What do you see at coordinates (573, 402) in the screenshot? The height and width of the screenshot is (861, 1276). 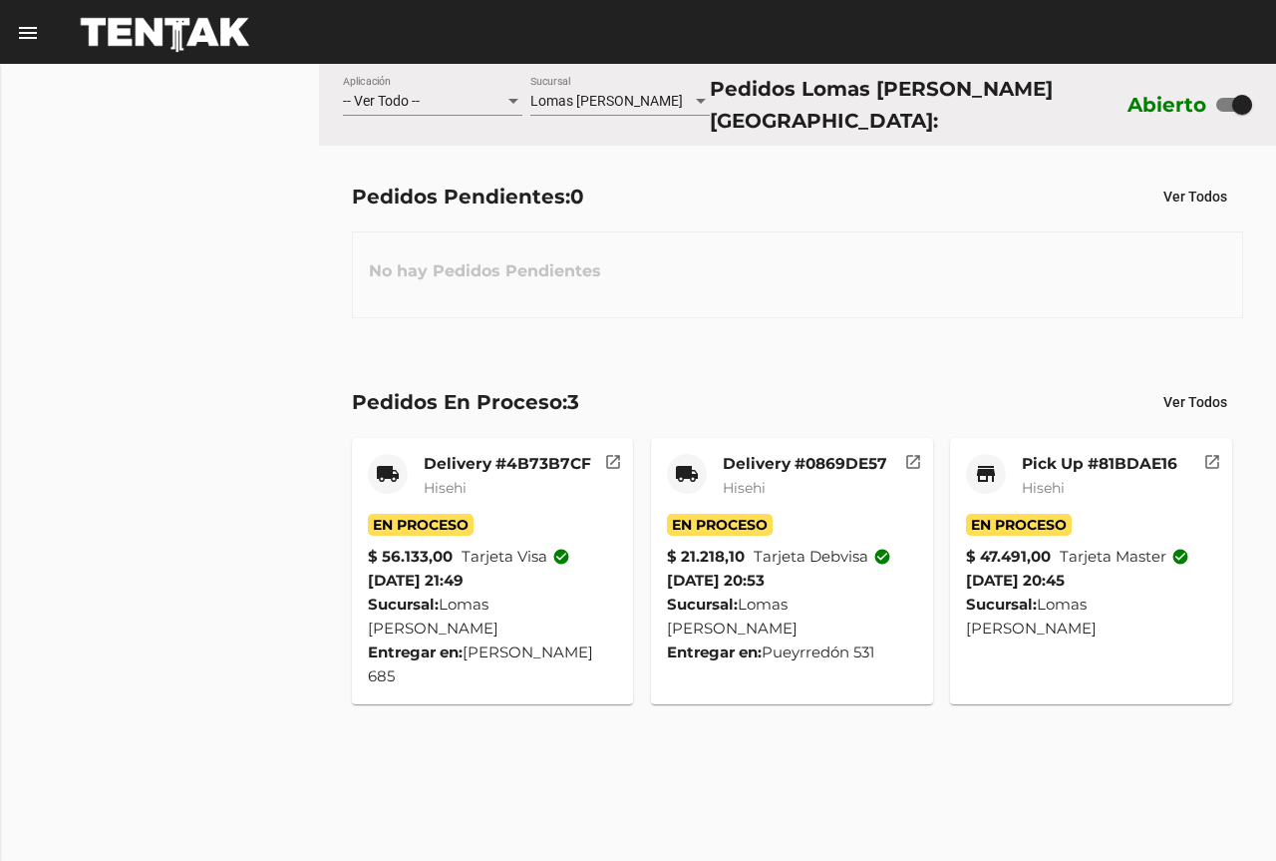 I see `span: 3` at bounding box center [573, 402].